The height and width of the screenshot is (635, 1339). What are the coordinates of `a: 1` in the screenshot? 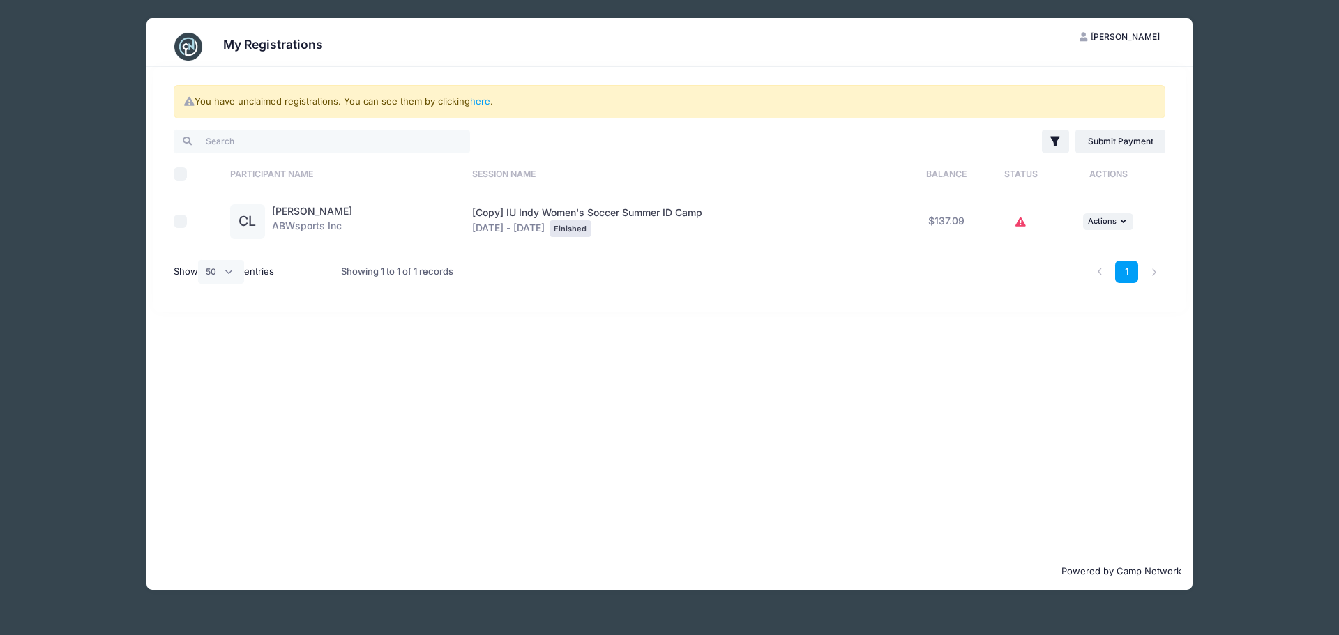 It's located at (1126, 272).